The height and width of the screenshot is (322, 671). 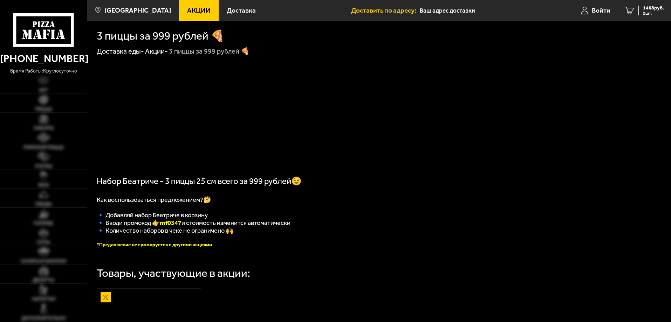 I want to click on span: Дополнительно, so click(x=43, y=319).